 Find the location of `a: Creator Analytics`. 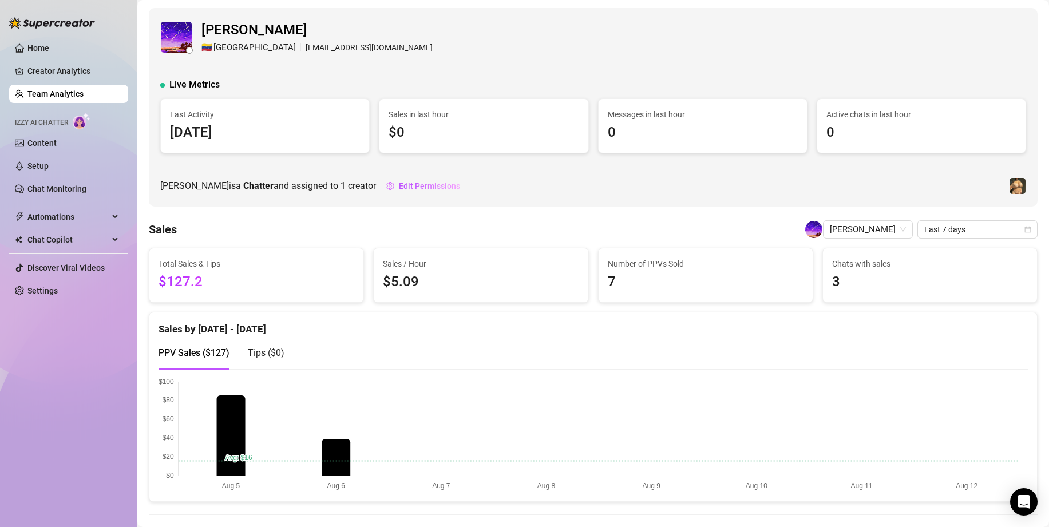

a: Creator Analytics is located at coordinates (73, 71).